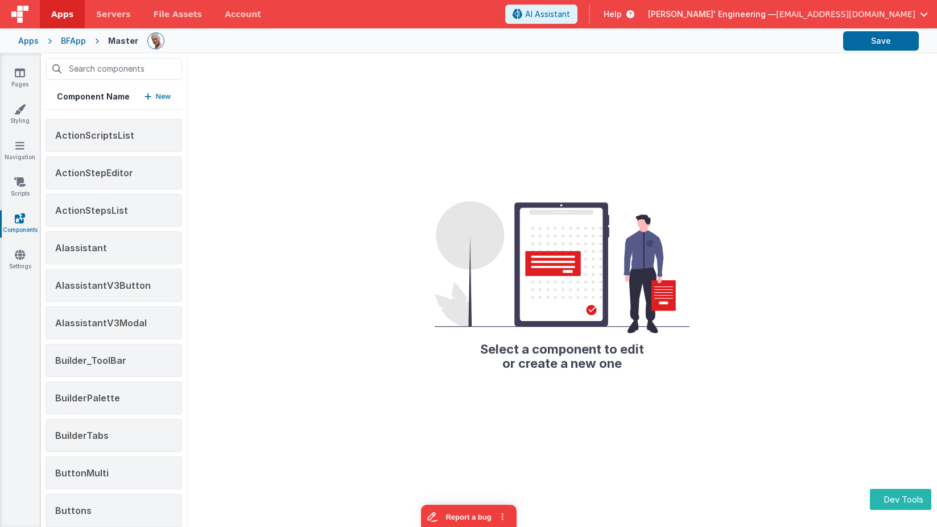 The image size is (937, 527). What do you see at coordinates (881, 41) in the screenshot?
I see `button: Save` at bounding box center [881, 41].